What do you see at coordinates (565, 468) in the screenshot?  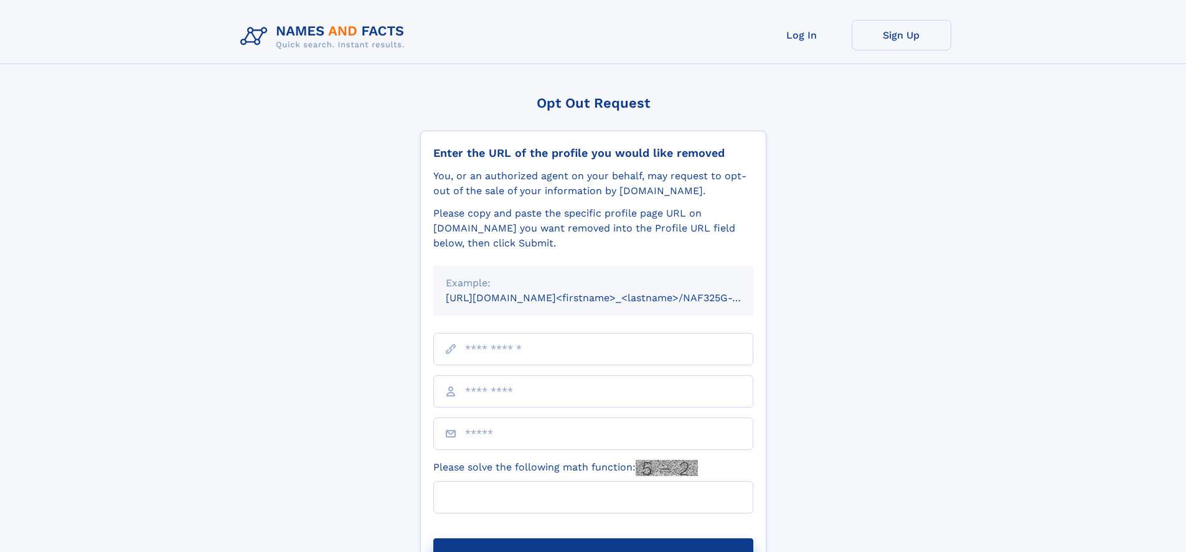 I see `label: Please solve the following math function:` at bounding box center [565, 468].